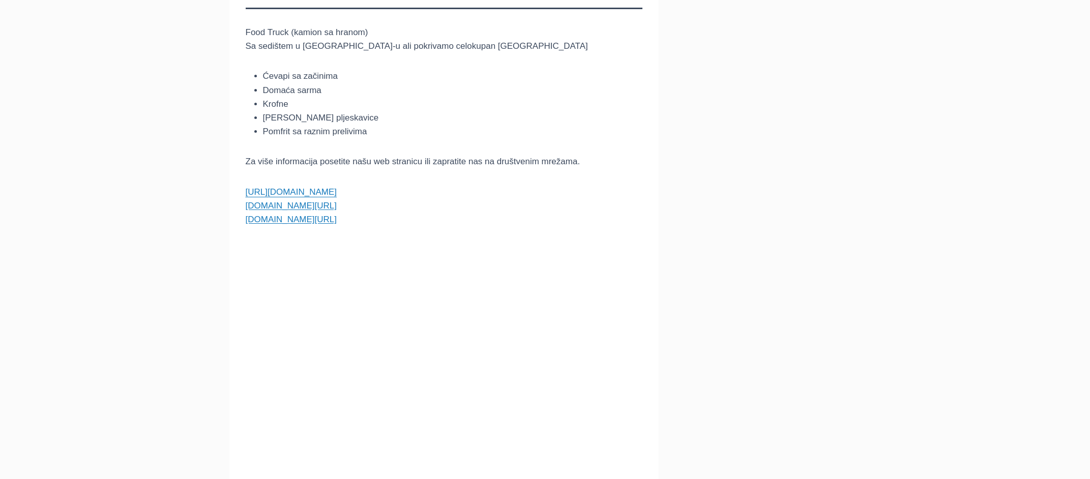  What do you see at coordinates (453, 131) in the screenshot?
I see `li: Pomfrit sa raznim prelivima` at bounding box center [453, 131].